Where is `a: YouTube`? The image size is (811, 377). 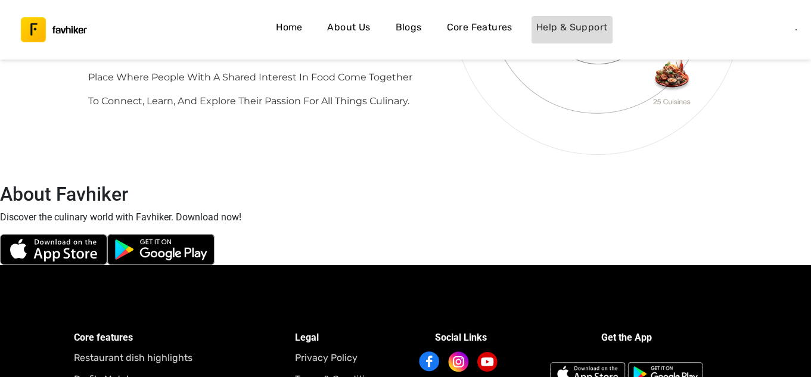 a: YouTube is located at coordinates (490, 362).